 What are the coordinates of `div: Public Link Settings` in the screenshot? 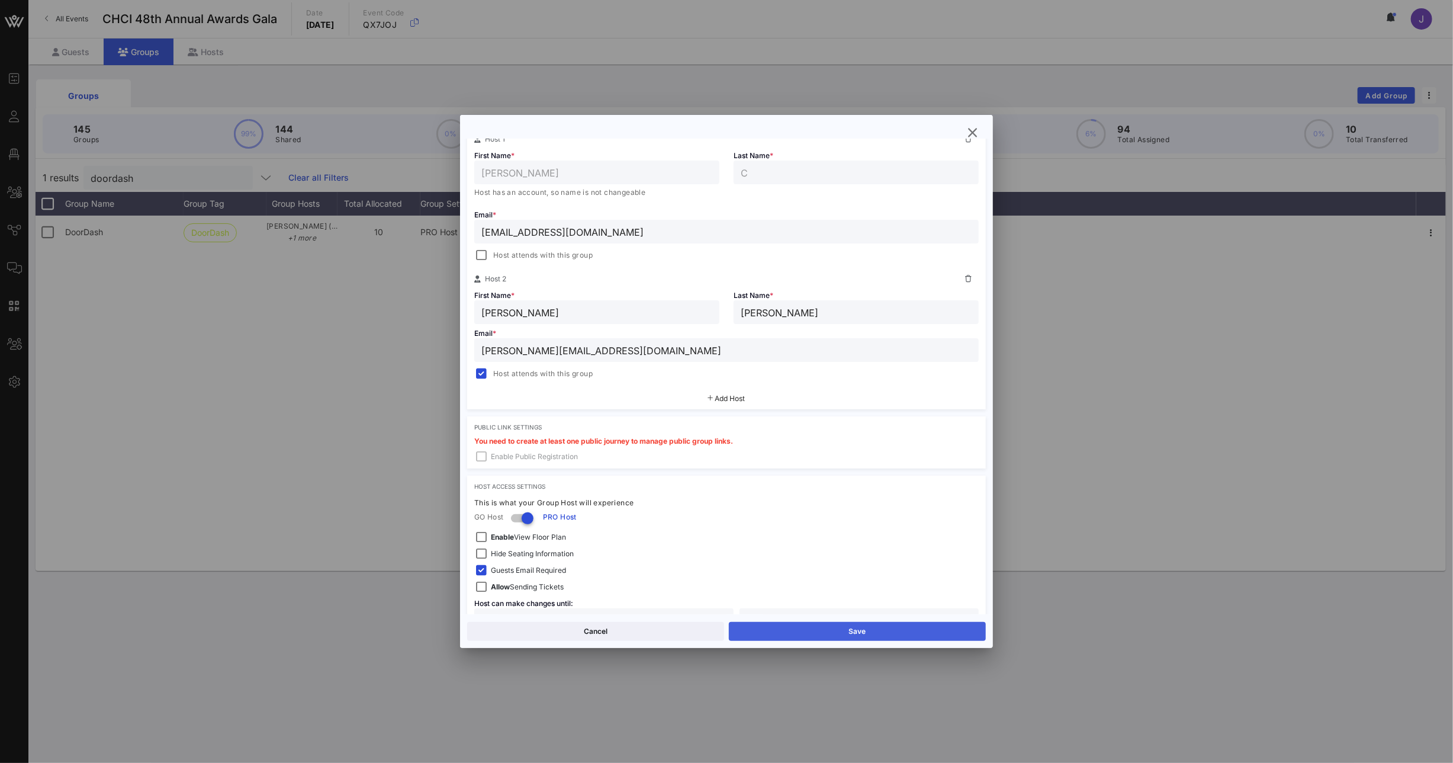 It's located at (727, 427).